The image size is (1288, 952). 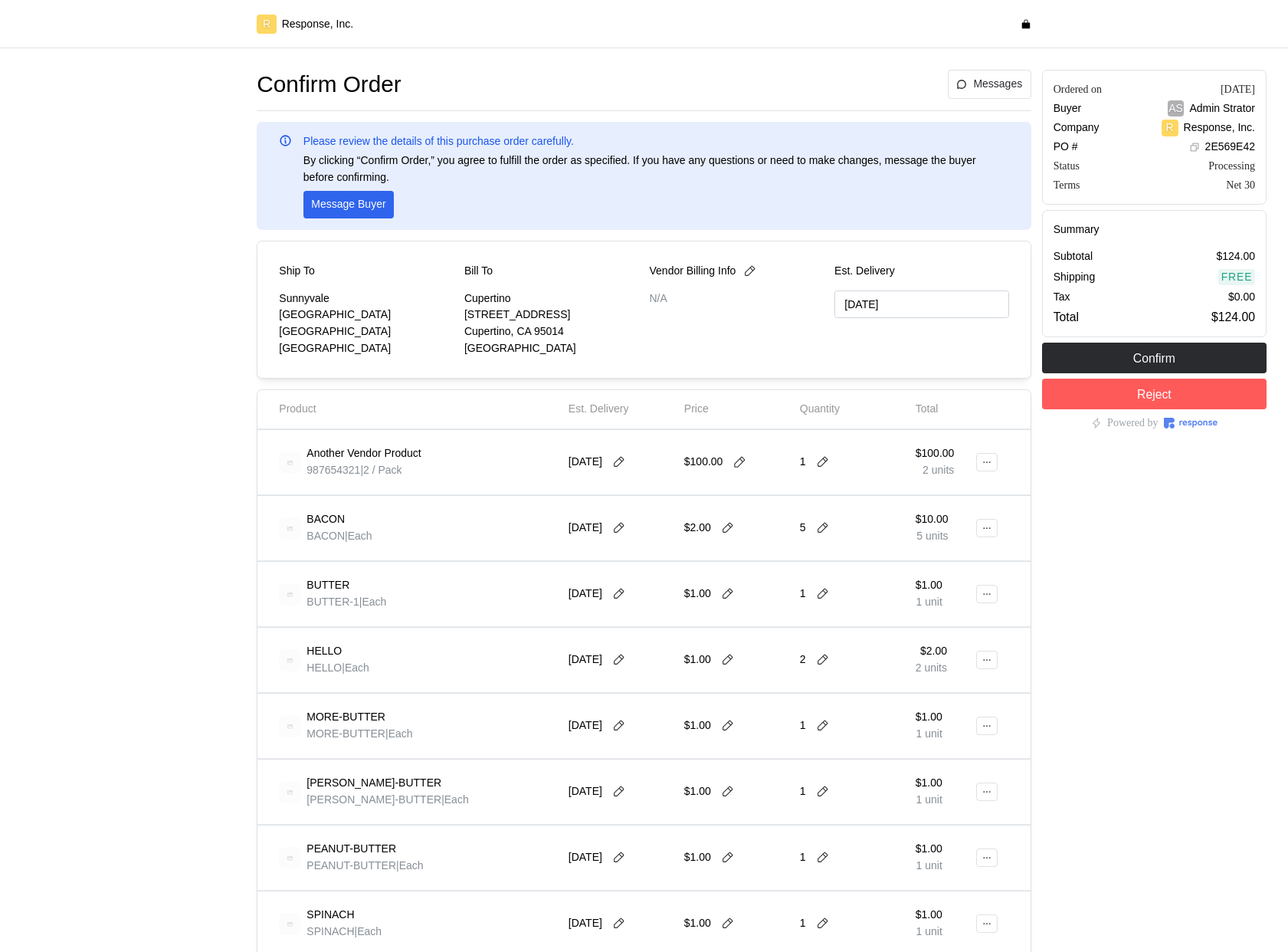 I want to click on div: Ordered on, so click(x=1077, y=89).